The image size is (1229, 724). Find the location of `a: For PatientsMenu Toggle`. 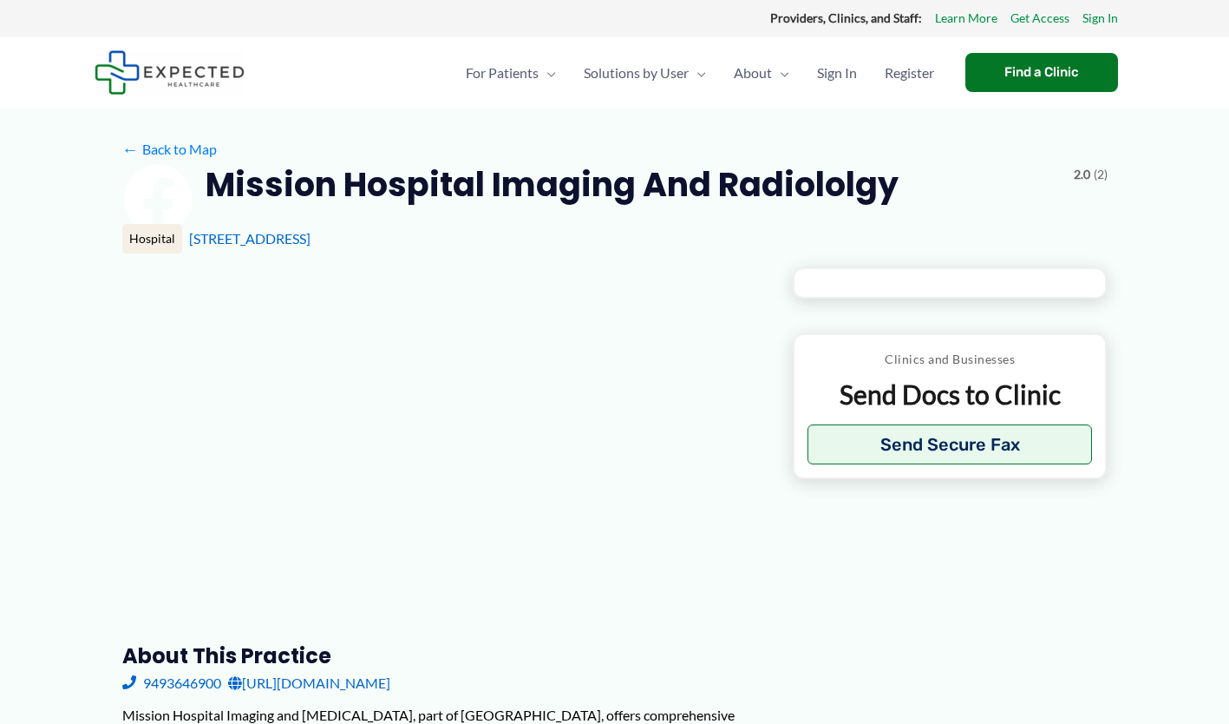

a: For PatientsMenu Toggle is located at coordinates (511, 73).